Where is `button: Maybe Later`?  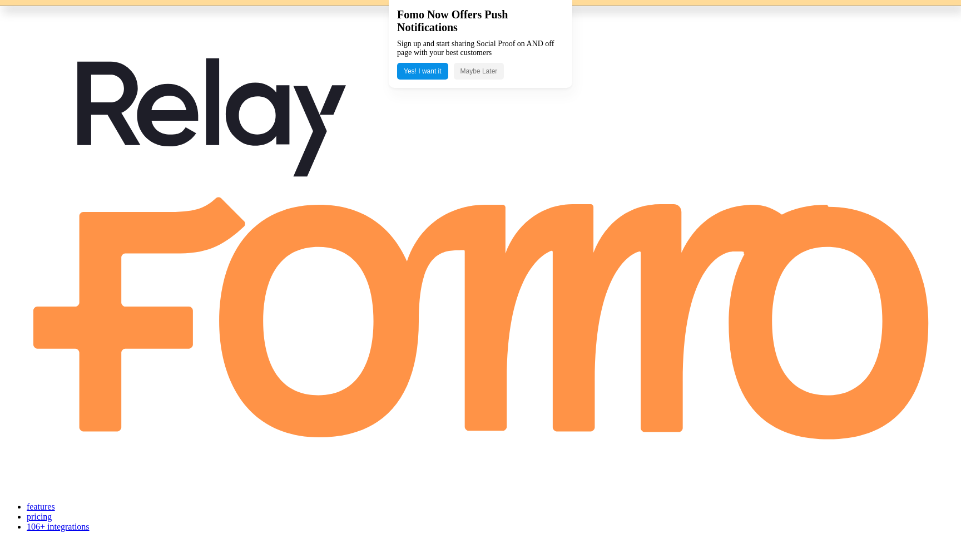 button: Maybe Later is located at coordinates (479, 71).